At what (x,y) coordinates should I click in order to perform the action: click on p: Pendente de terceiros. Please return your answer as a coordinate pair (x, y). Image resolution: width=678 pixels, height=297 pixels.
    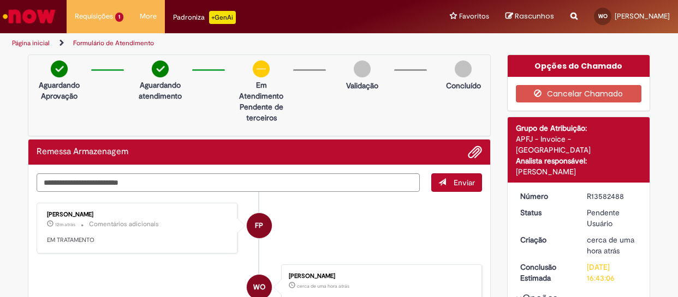
    Looking at the image, I should click on (261, 112).